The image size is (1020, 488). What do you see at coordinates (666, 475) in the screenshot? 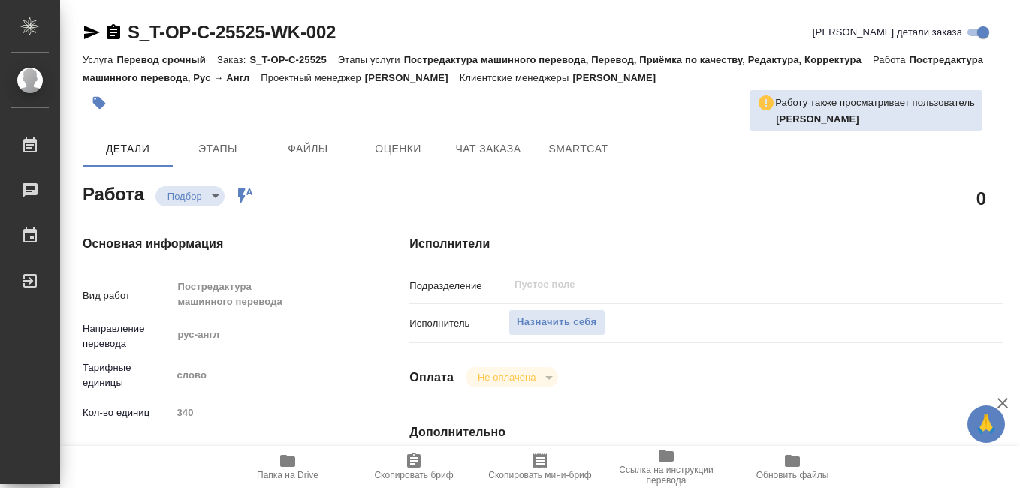
I see `span: Ссылка на инструкции перевода` at bounding box center [666, 475].